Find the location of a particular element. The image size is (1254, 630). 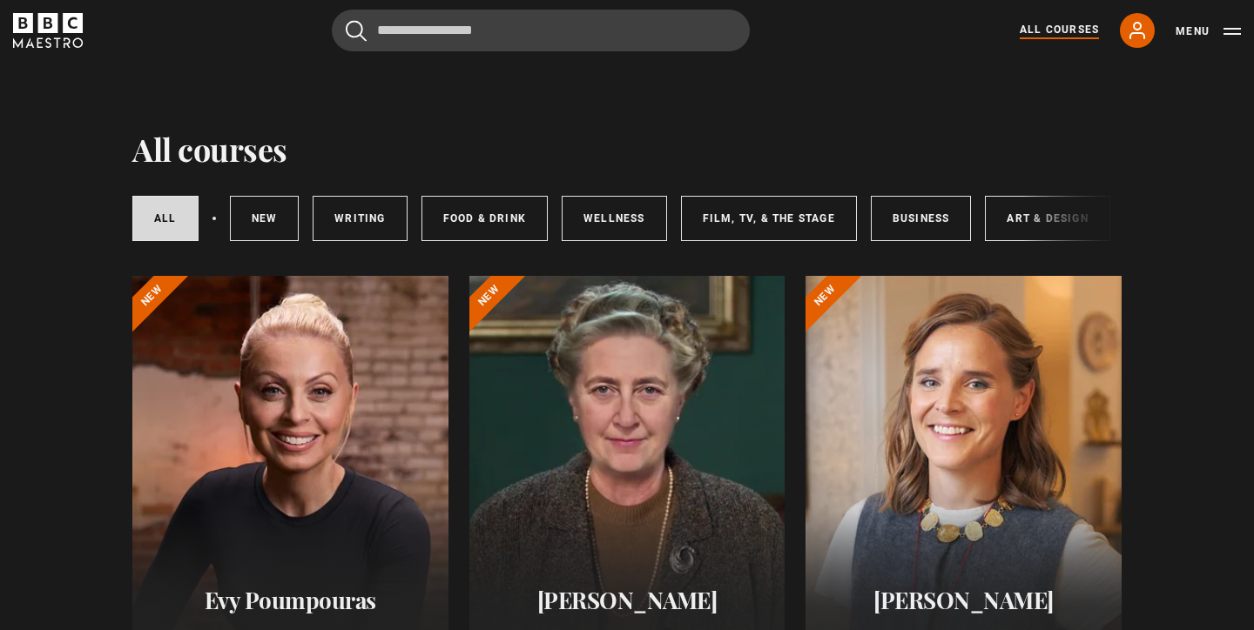

a: Business is located at coordinates (921, 219).